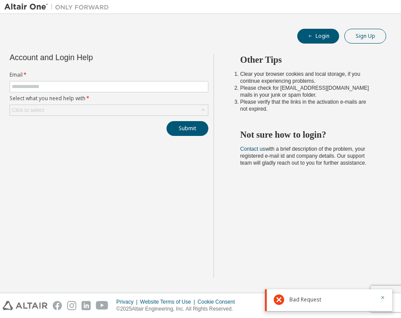 The height and width of the screenshot is (318, 401). What do you see at coordinates (102, 306) in the screenshot?
I see `img: youtube.svg` at bounding box center [102, 306].